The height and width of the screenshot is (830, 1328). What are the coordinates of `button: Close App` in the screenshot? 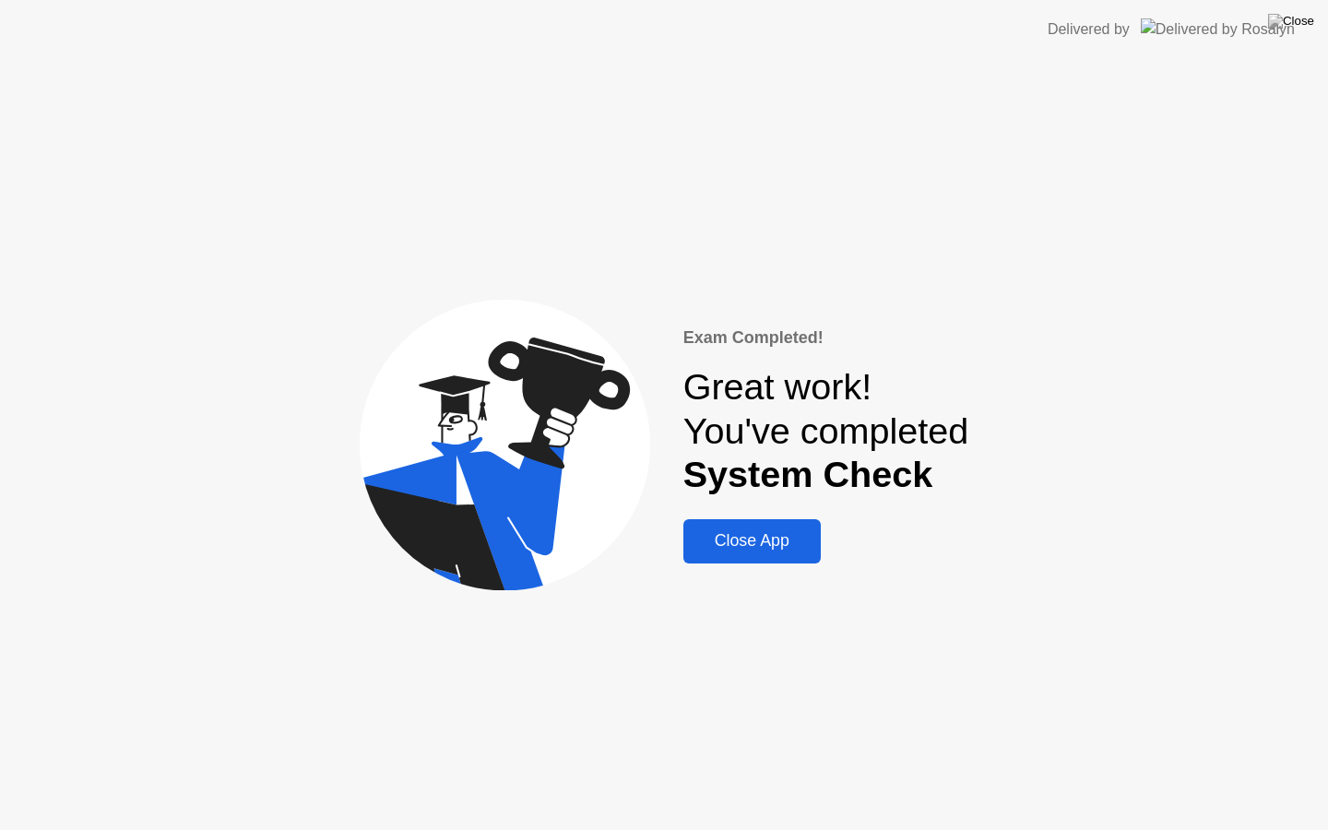 It's located at (751, 541).